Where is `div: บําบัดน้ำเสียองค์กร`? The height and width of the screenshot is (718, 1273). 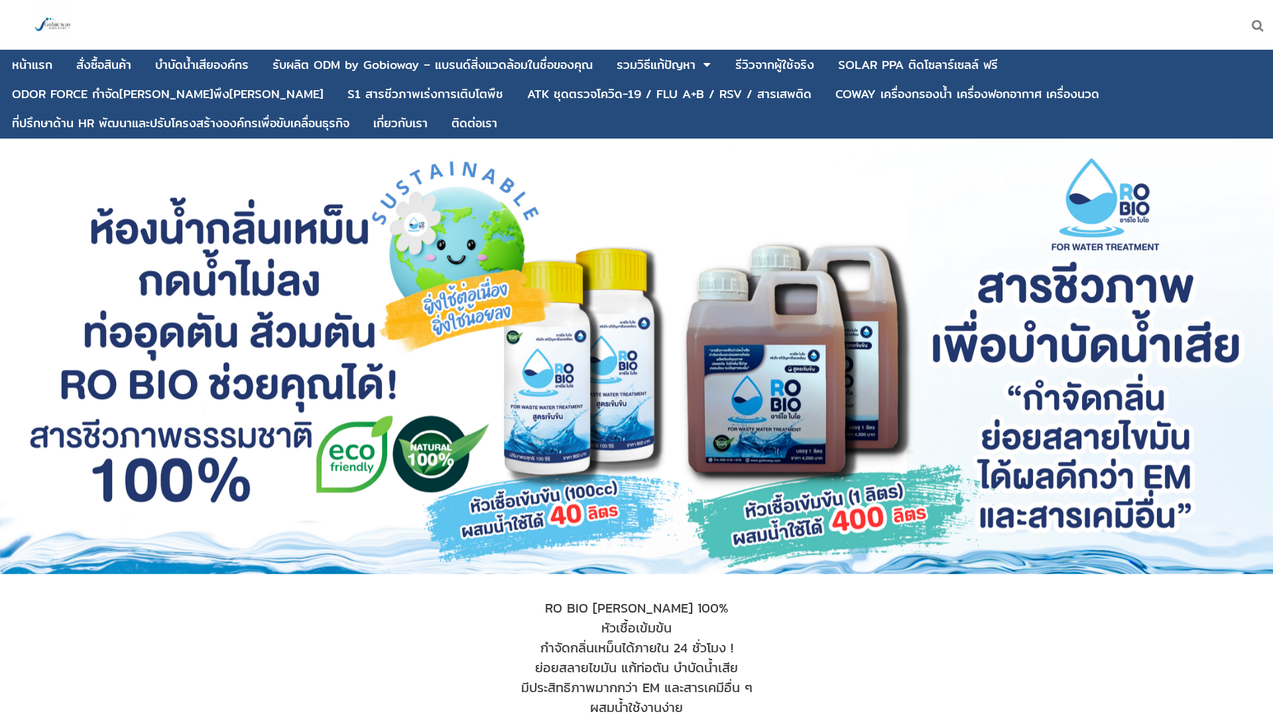
div: บําบัดน้ำเสียองค์กร is located at coordinates (201, 65).